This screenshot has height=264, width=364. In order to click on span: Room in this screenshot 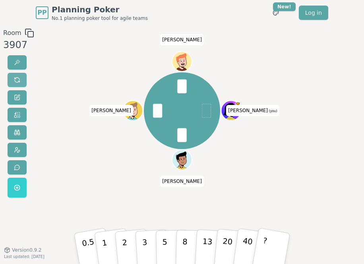, I will do `click(12, 33)`.